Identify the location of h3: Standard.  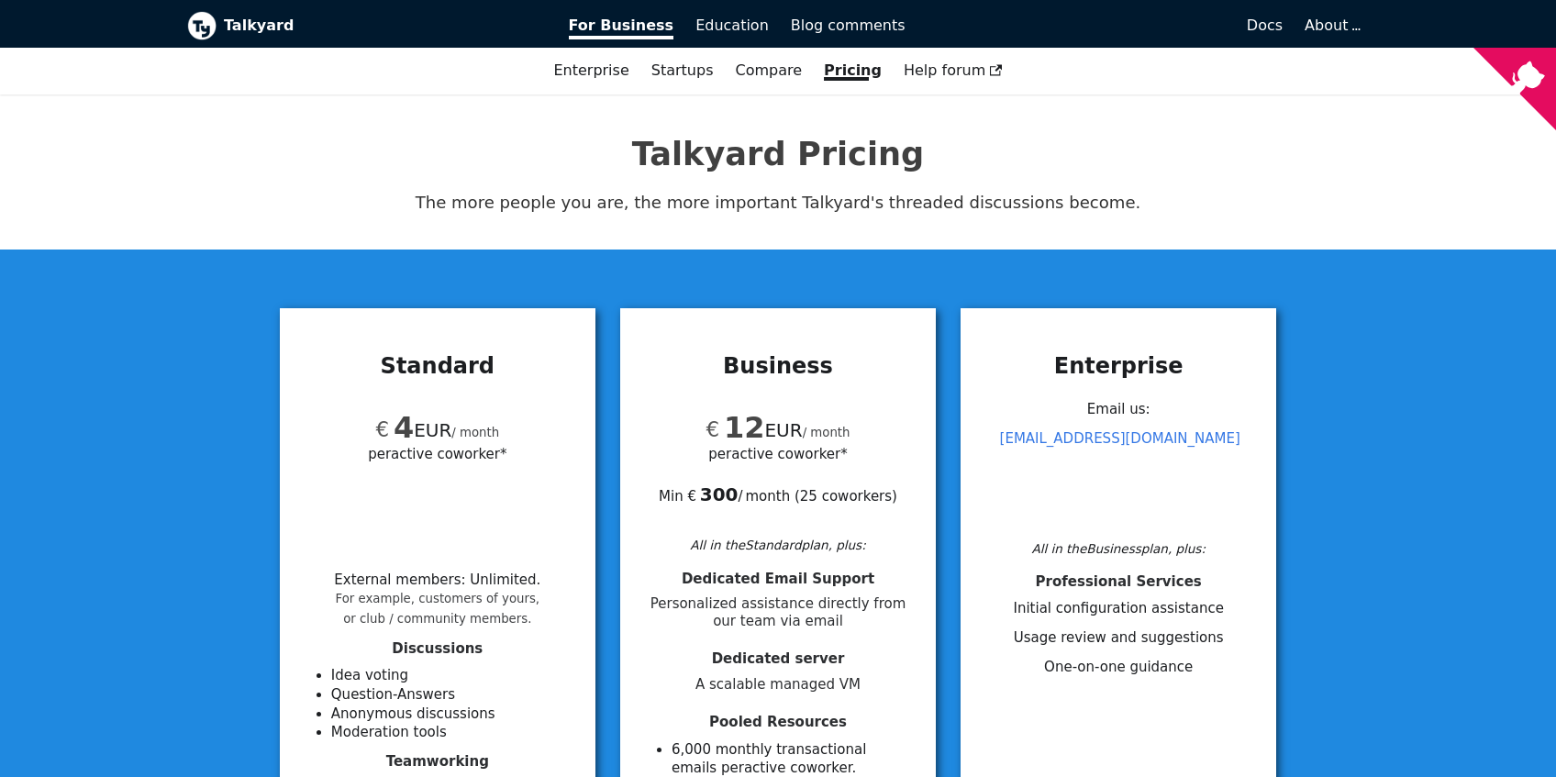
(438, 366).